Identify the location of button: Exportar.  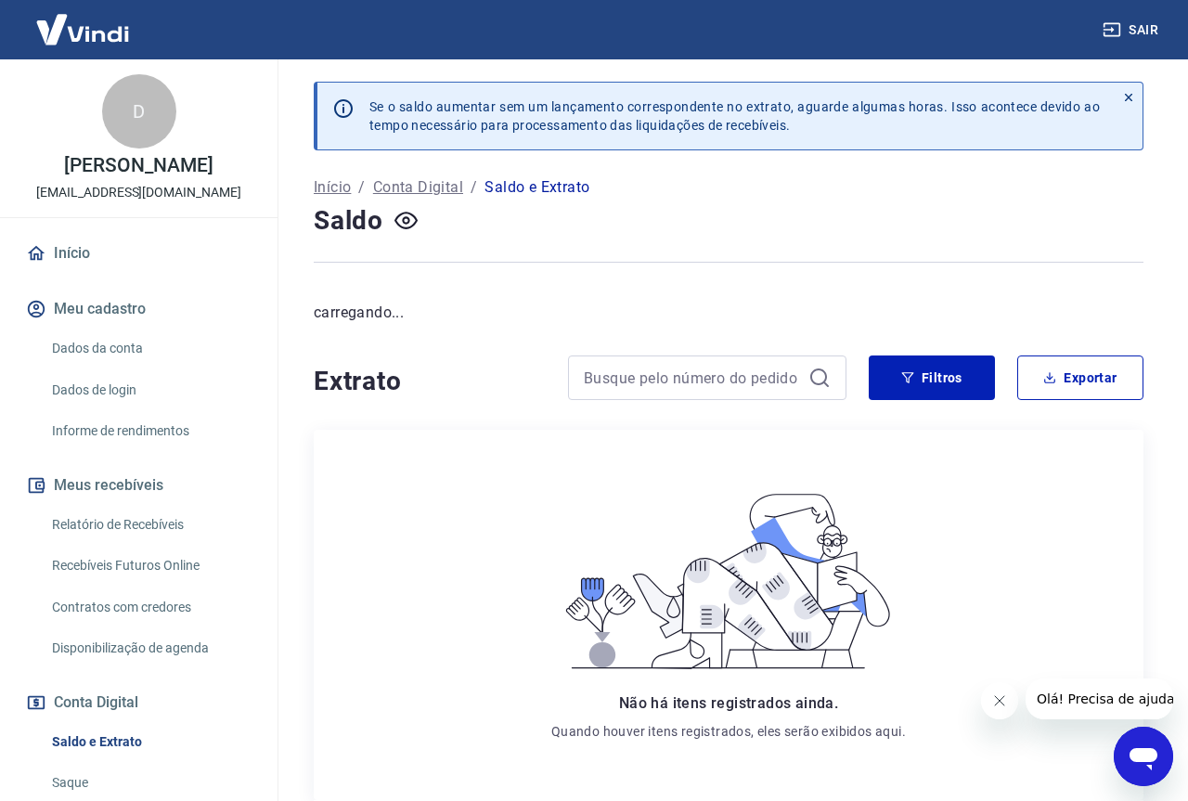
(1081, 378).